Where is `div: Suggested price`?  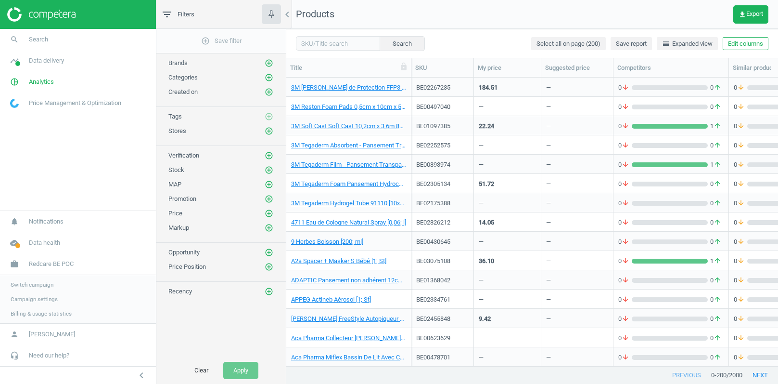
div: Suggested price is located at coordinates (577, 68).